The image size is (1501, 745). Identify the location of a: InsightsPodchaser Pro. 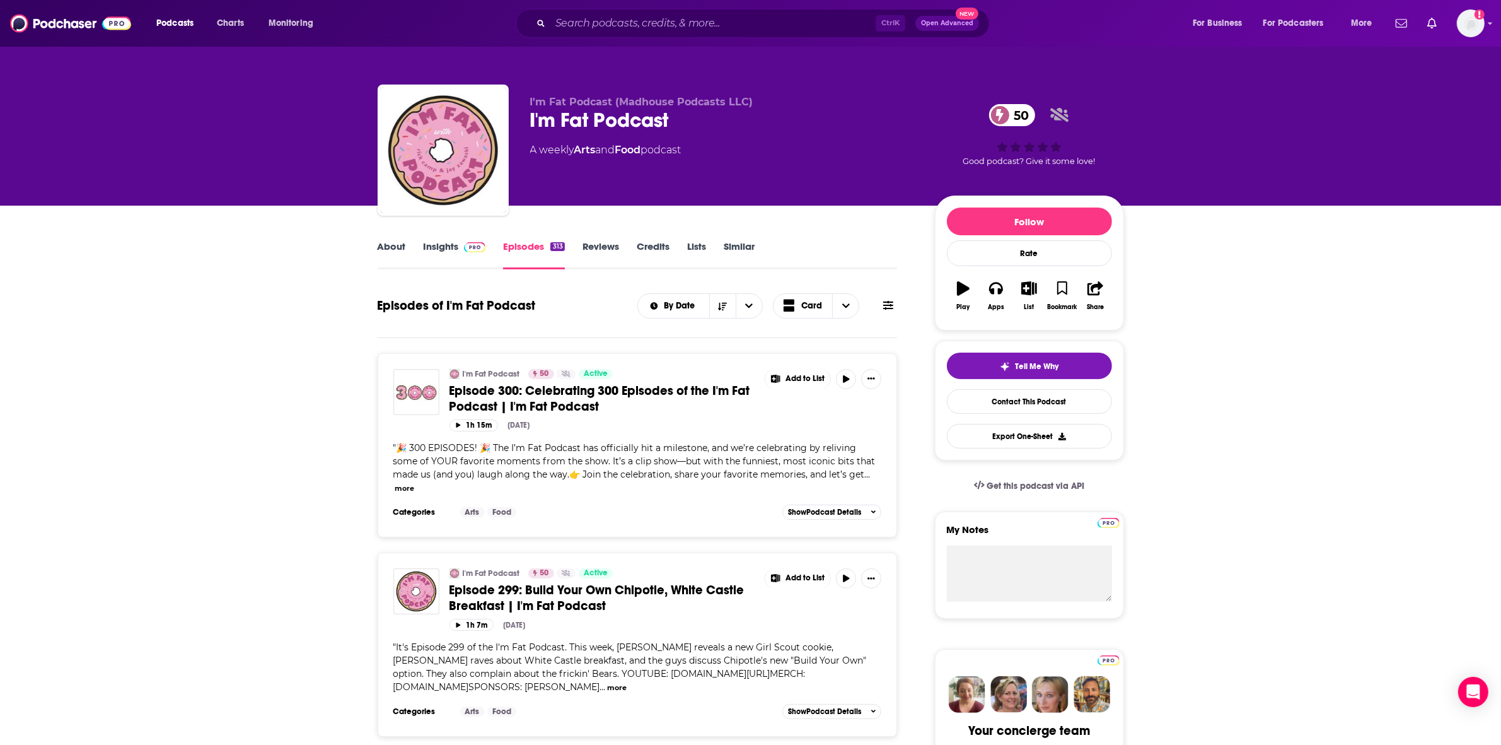
(455, 255).